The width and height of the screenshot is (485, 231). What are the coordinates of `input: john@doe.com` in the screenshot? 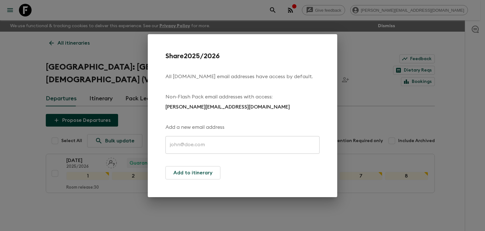 It's located at (243, 145).